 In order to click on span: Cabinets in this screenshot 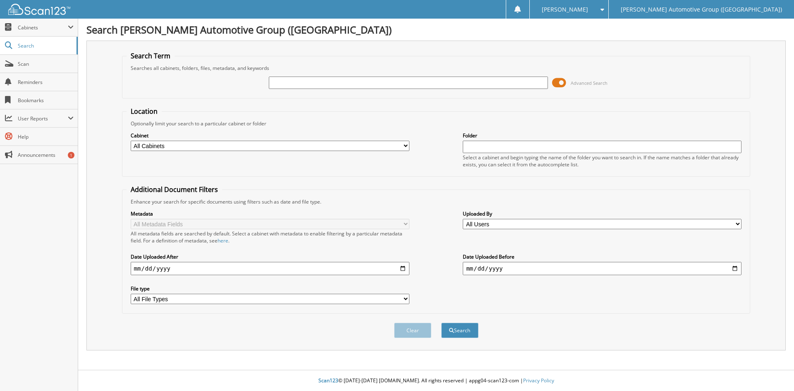, I will do `click(43, 27)`.